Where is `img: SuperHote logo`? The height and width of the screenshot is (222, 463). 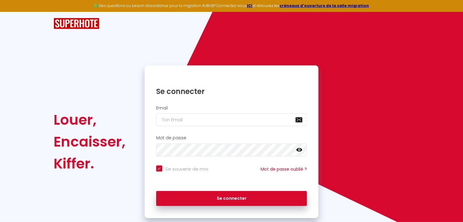 img: SuperHote logo is located at coordinates (76, 23).